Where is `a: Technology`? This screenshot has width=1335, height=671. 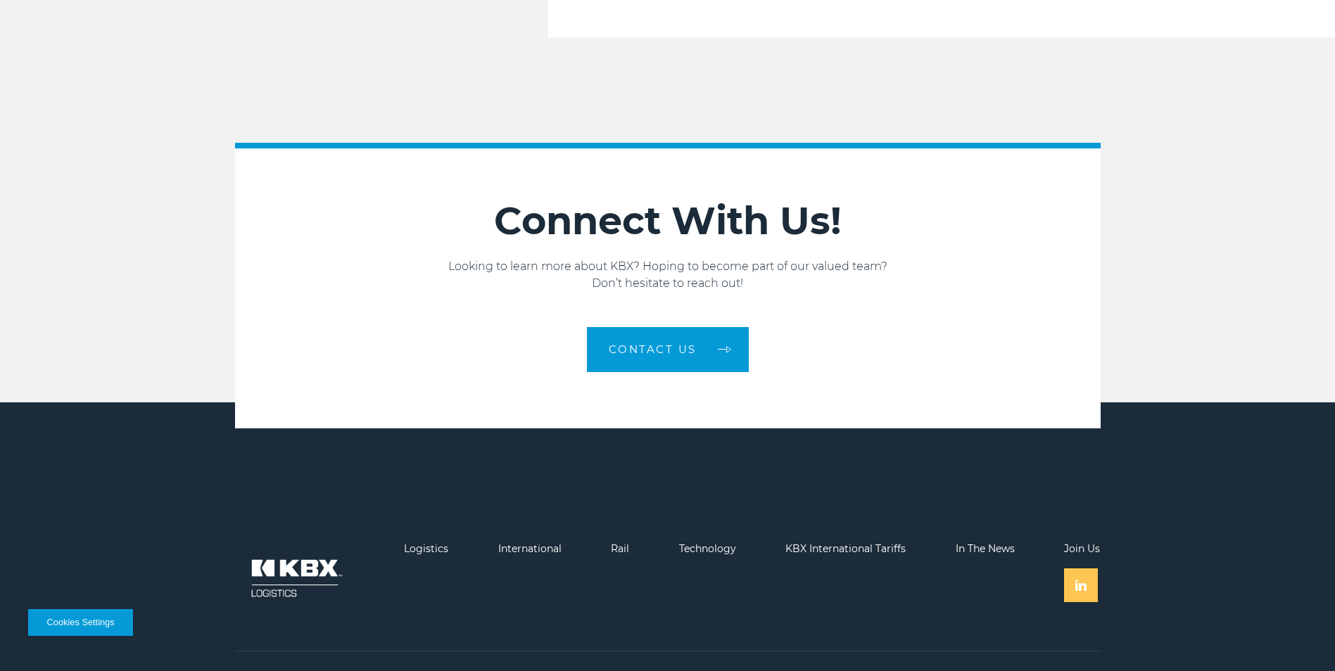
a: Technology is located at coordinates (707, 549).